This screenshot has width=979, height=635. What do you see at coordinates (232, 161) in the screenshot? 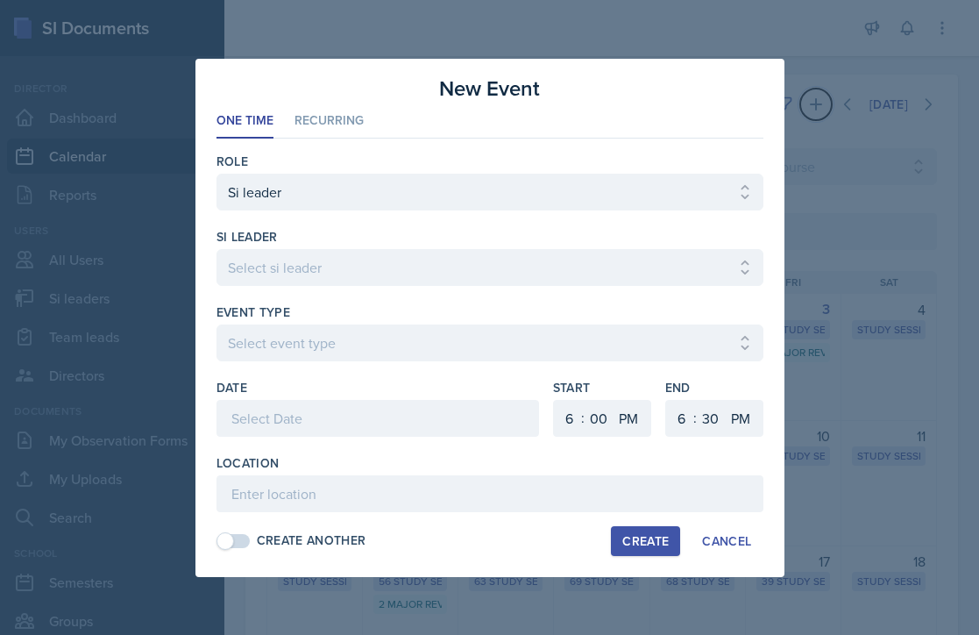
I see `label: Role` at bounding box center [232, 161].